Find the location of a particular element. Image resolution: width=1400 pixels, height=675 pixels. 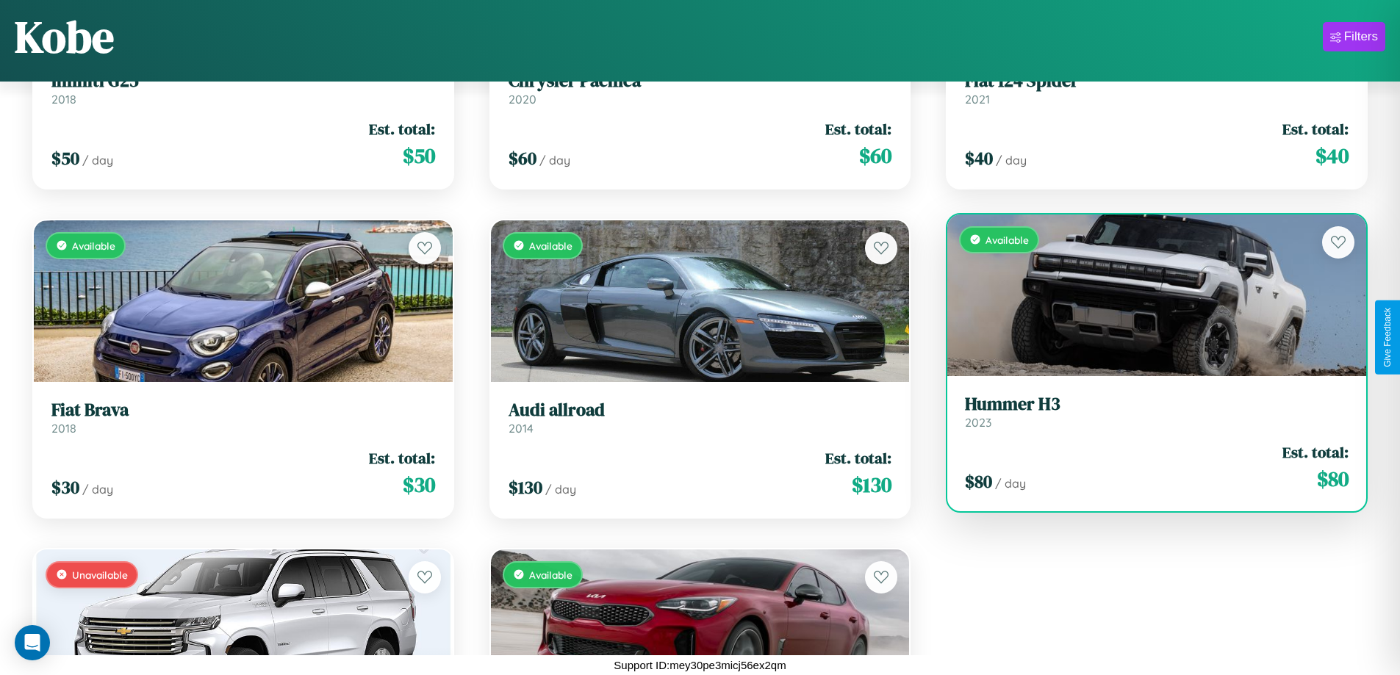

a: Chrysler Pacifica2020 is located at coordinates (700, 88).